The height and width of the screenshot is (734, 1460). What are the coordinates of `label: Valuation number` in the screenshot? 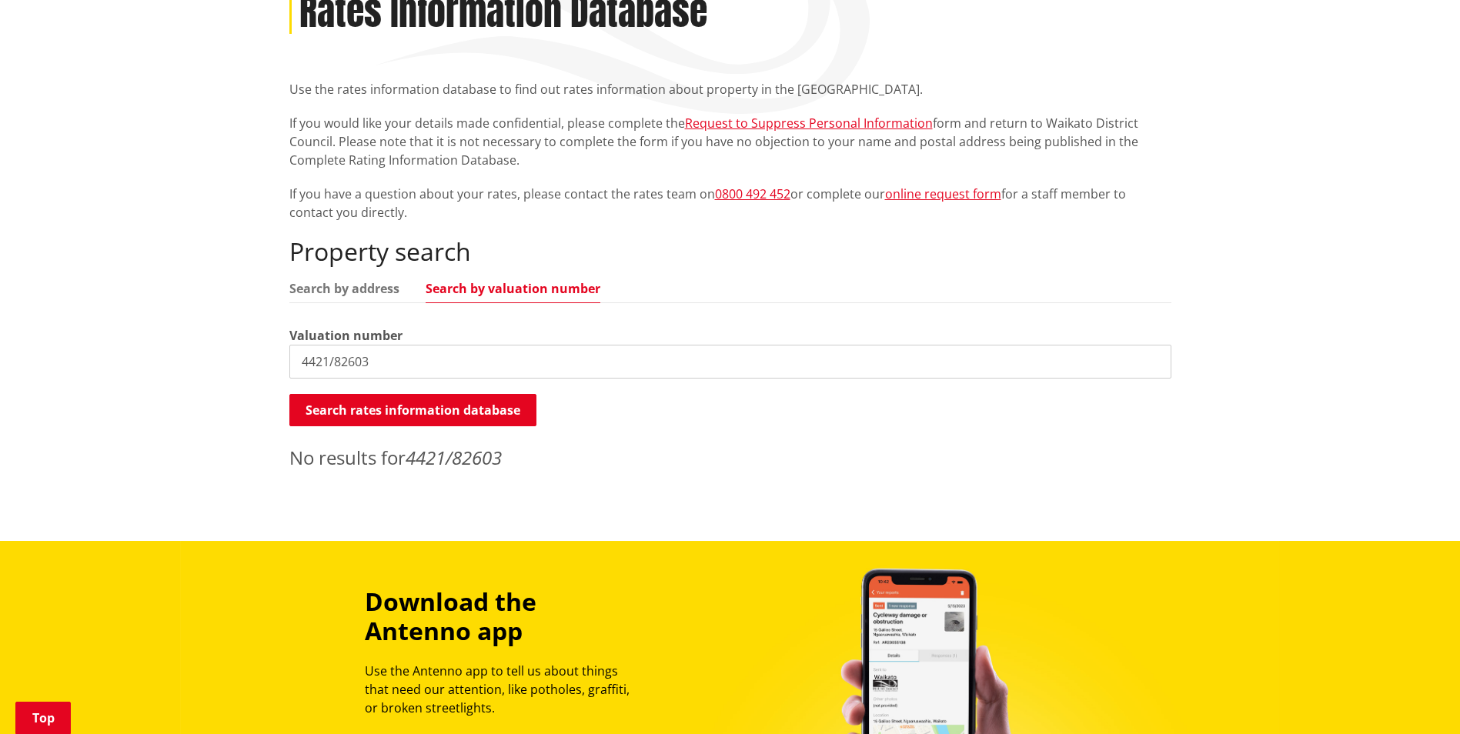 It's located at (345, 335).